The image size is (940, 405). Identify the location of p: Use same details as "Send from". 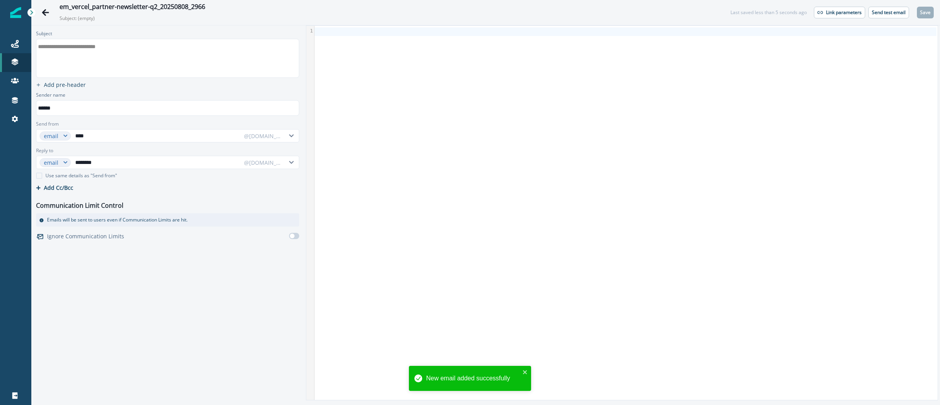
(81, 176).